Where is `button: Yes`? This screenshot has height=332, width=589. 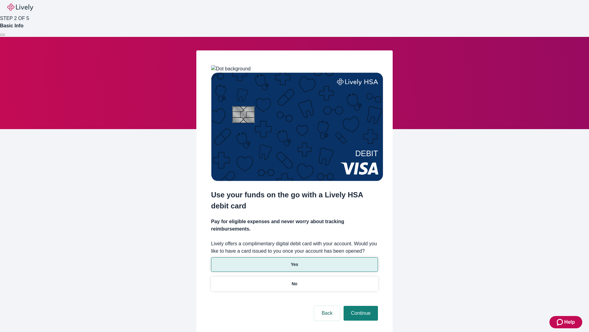 button: Yes is located at coordinates (295, 264).